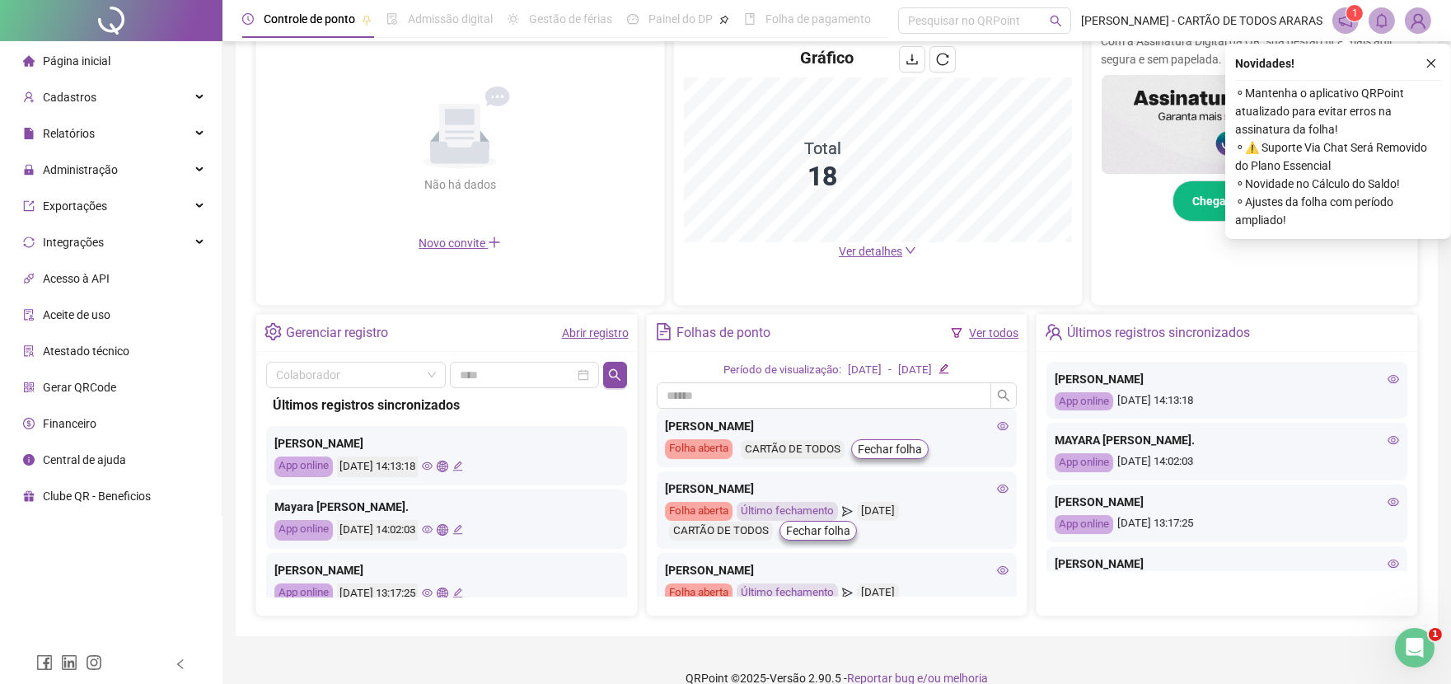 The image size is (1451, 684). I want to click on span: Clube QR - Beneficios, so click(96, 496).